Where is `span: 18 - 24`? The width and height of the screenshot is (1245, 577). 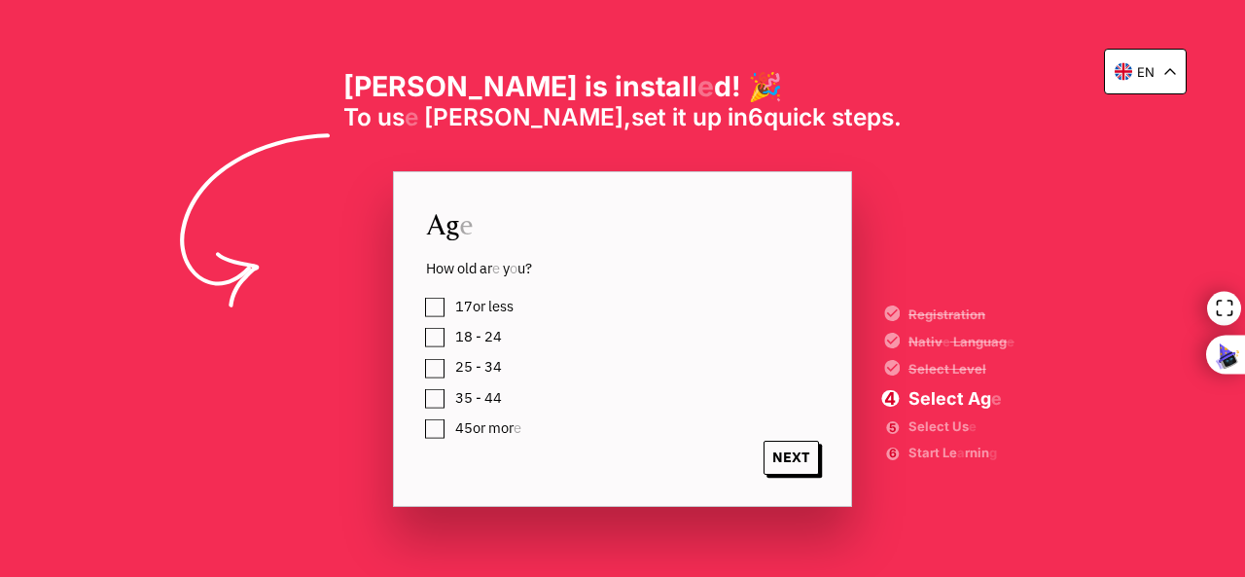 span: 18 - 24 is located at coordinates (479, 337).